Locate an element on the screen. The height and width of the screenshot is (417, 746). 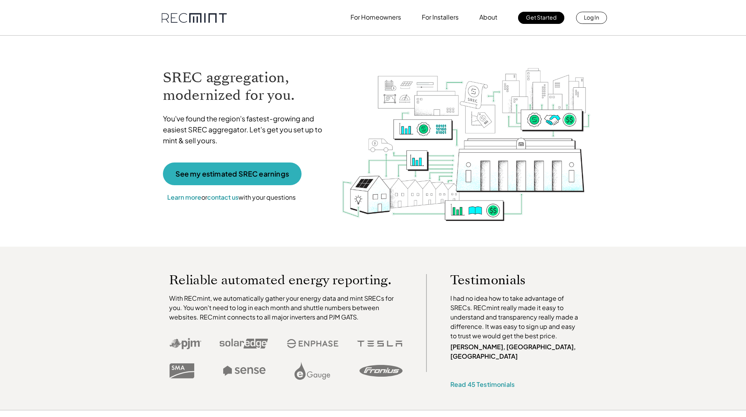
span: Learn more is located at coordinates (184, 197).